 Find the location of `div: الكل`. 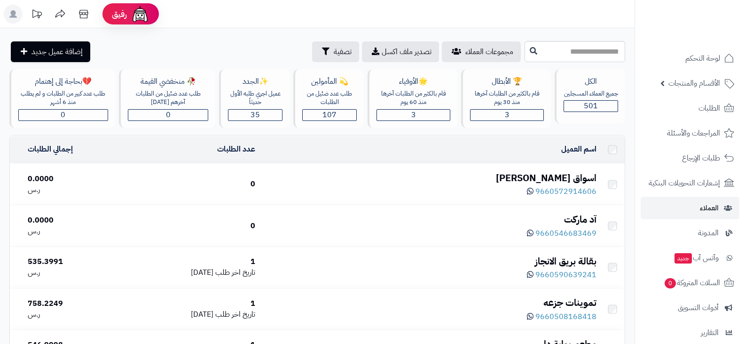

div: الكل is located at coordinates (591, 81).